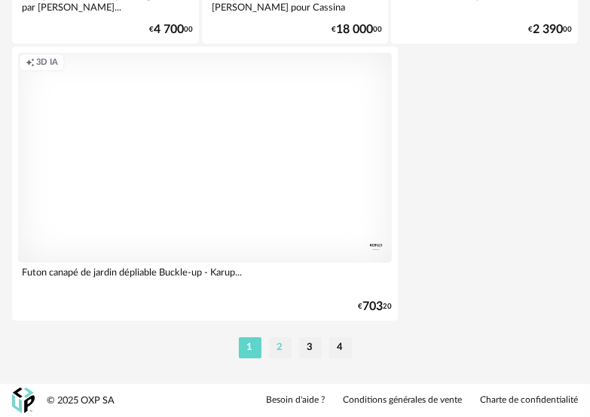 The width and height of the screenshot is (590, 417). What do you see at coordinates (30, 63) in the screenshot?
I see `span: Creation icon` at bounding box center [30, 63].